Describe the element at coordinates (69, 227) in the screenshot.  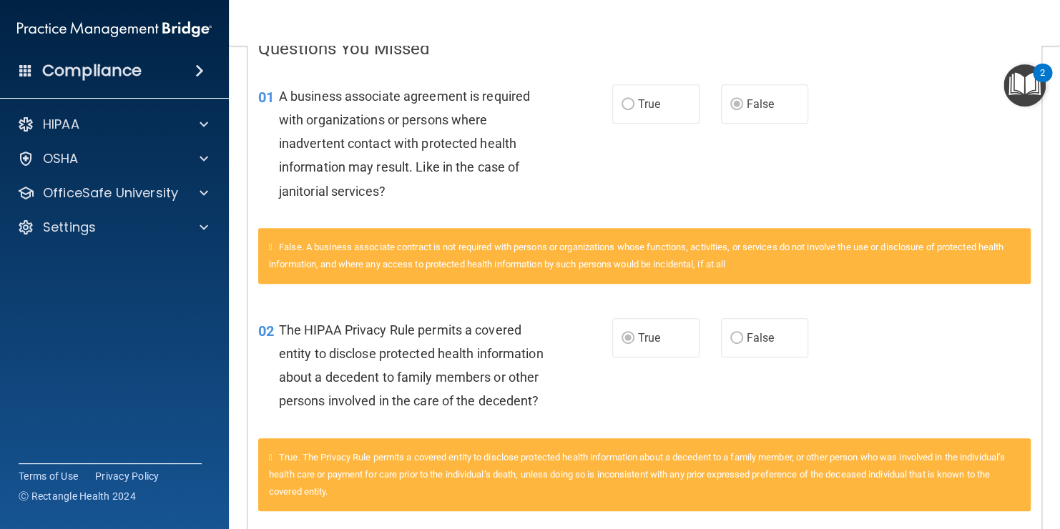
I see `p: Settings` at that location.